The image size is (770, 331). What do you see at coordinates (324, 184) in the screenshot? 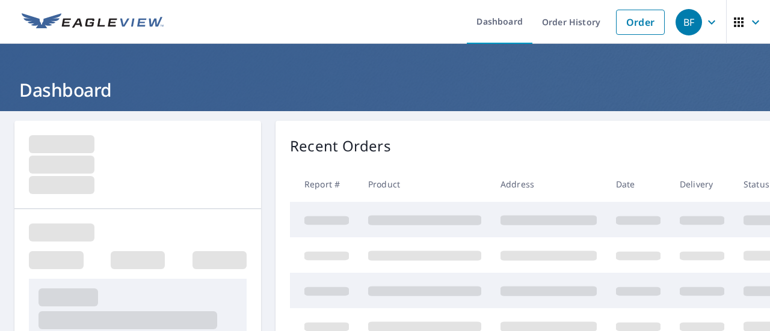
I see `th: Report #` at bounding box center [324, 184].